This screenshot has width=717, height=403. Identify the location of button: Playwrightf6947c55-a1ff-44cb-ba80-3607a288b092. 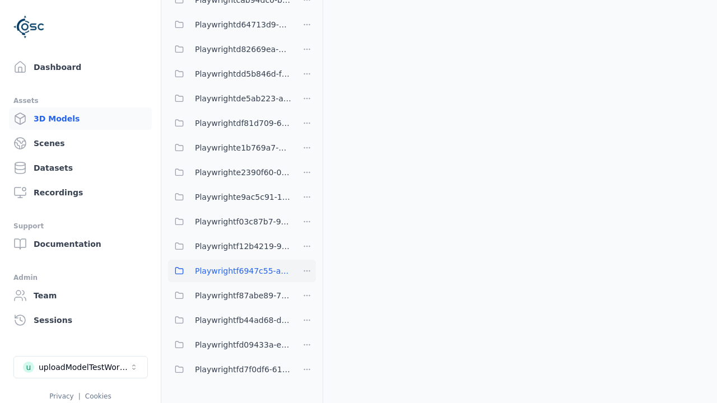
(230, 271).